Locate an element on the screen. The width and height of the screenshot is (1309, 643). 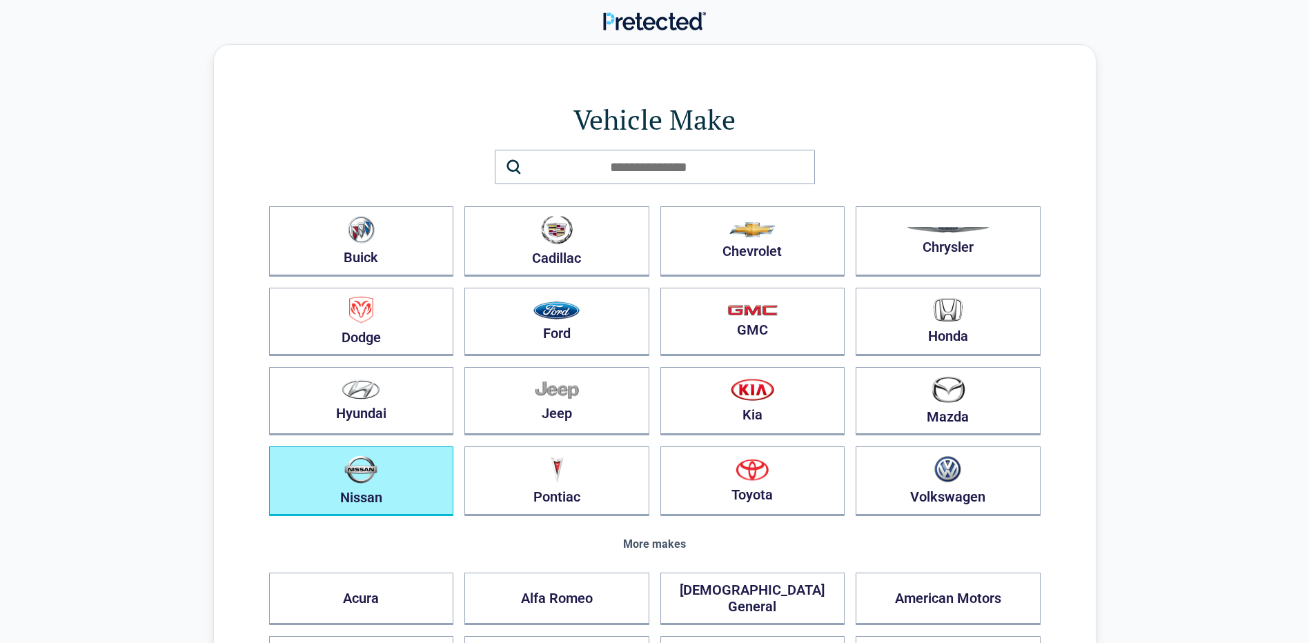
button: Chevrolet is located at coordinates (753, 241).